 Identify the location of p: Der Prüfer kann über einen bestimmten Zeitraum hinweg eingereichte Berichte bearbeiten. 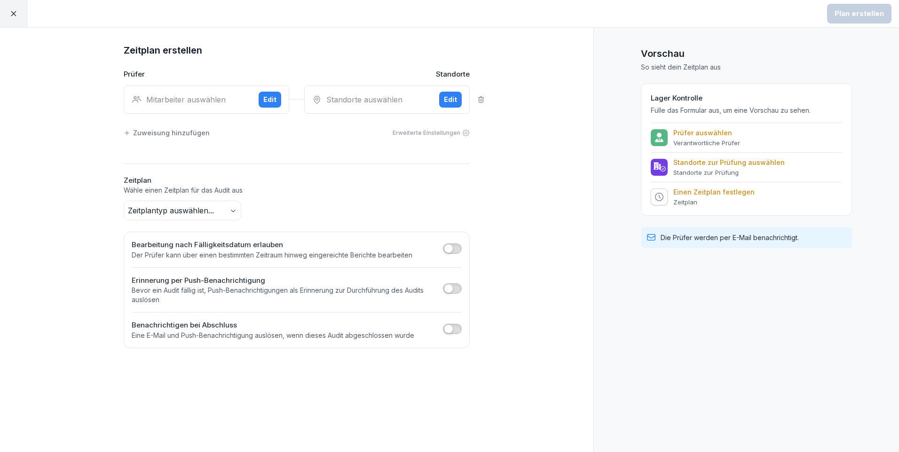
(272, 255).